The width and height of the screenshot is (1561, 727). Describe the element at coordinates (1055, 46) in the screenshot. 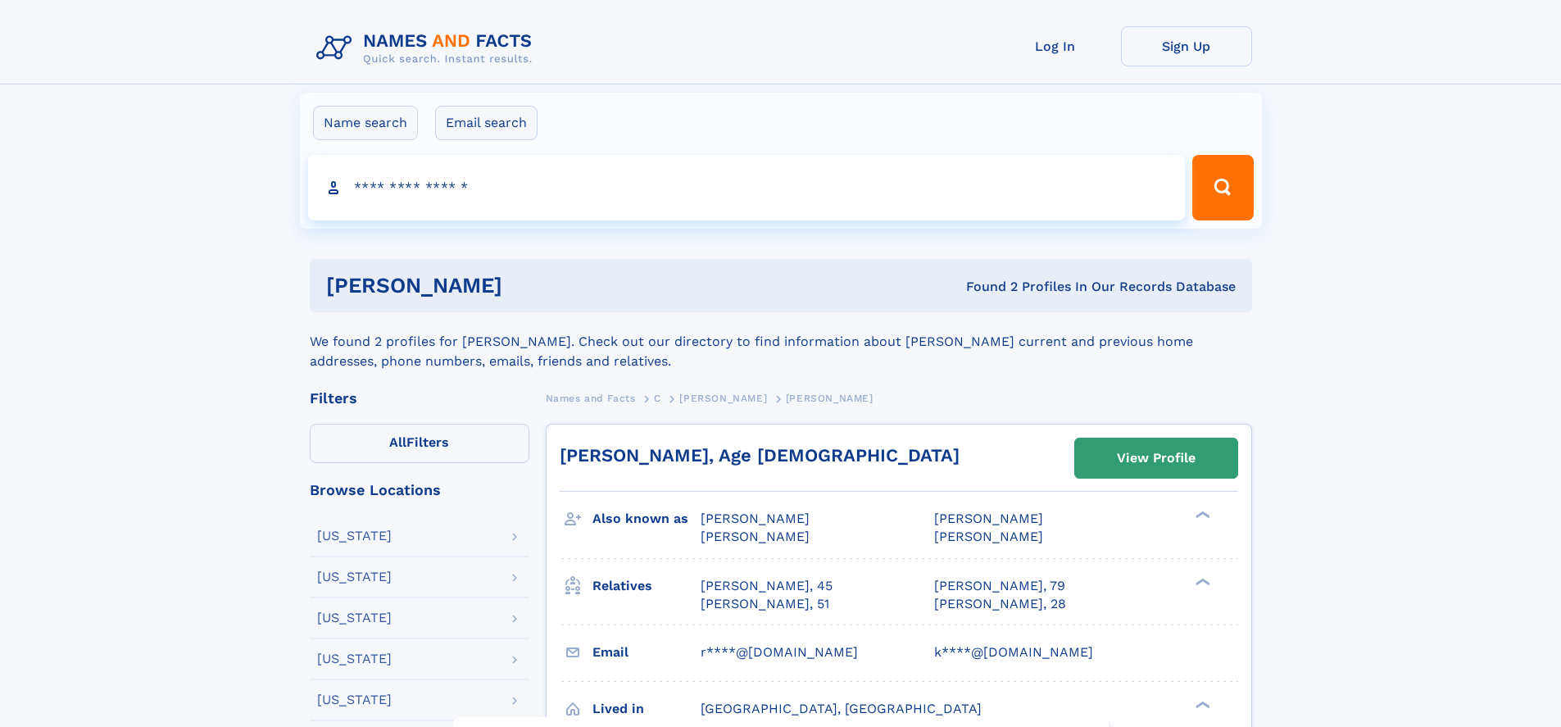

I see `a: Log In` at that location.